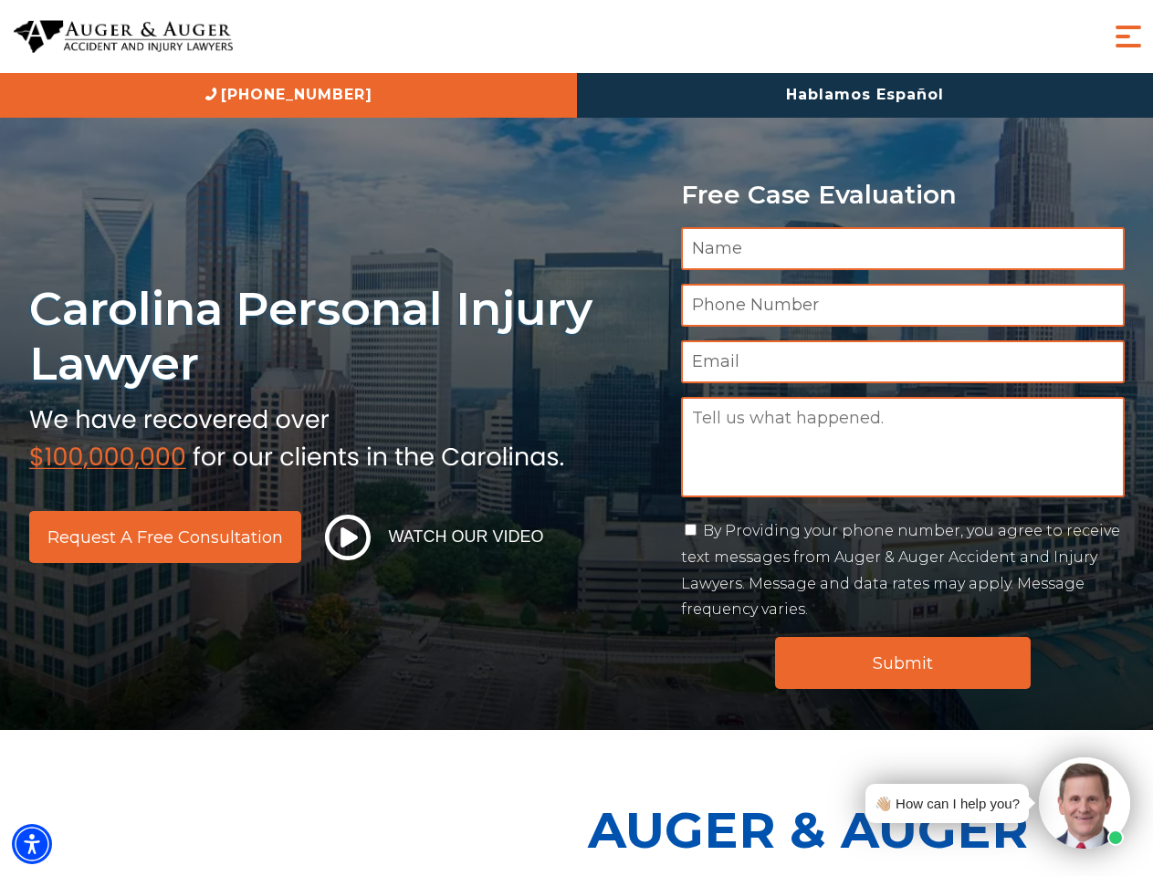 This screenshot has height=876, width=1153. Describe the element at coordinates (32, 844) in the screenshot. I see `div: Accessibility Menu` at that location.